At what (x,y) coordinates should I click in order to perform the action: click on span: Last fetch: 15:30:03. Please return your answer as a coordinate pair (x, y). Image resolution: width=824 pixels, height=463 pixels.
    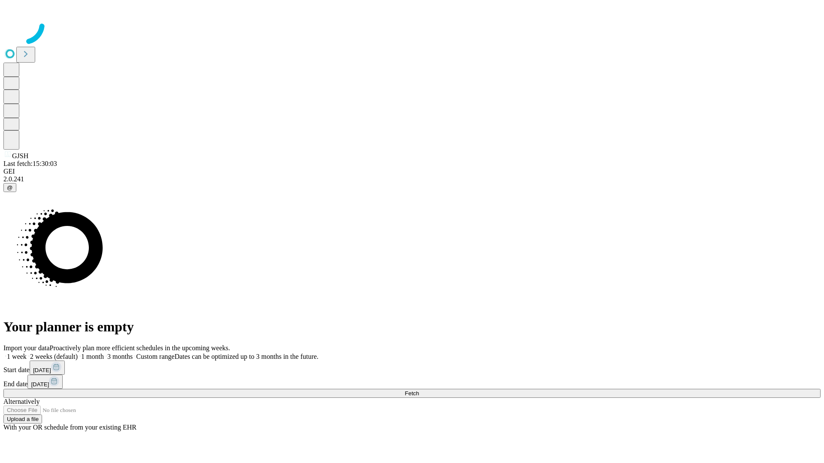
    Looking at the image, I should click on (30, 163).